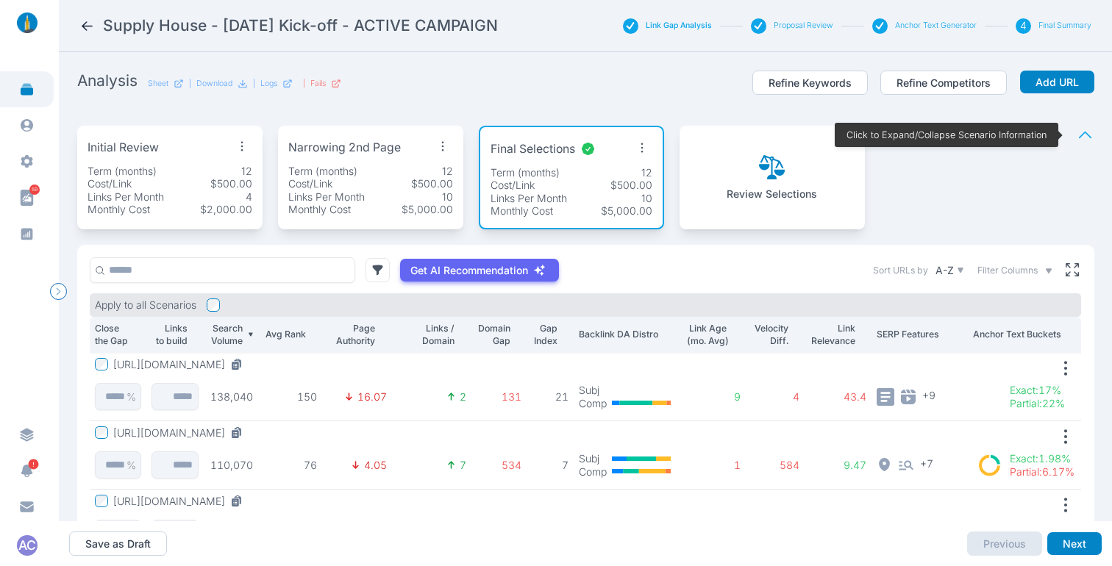 The image size is (1112, 566). What do you see at coordinates (290, 397) in the screenshot?
I see `p: 150` at bounding box center [290, 397].